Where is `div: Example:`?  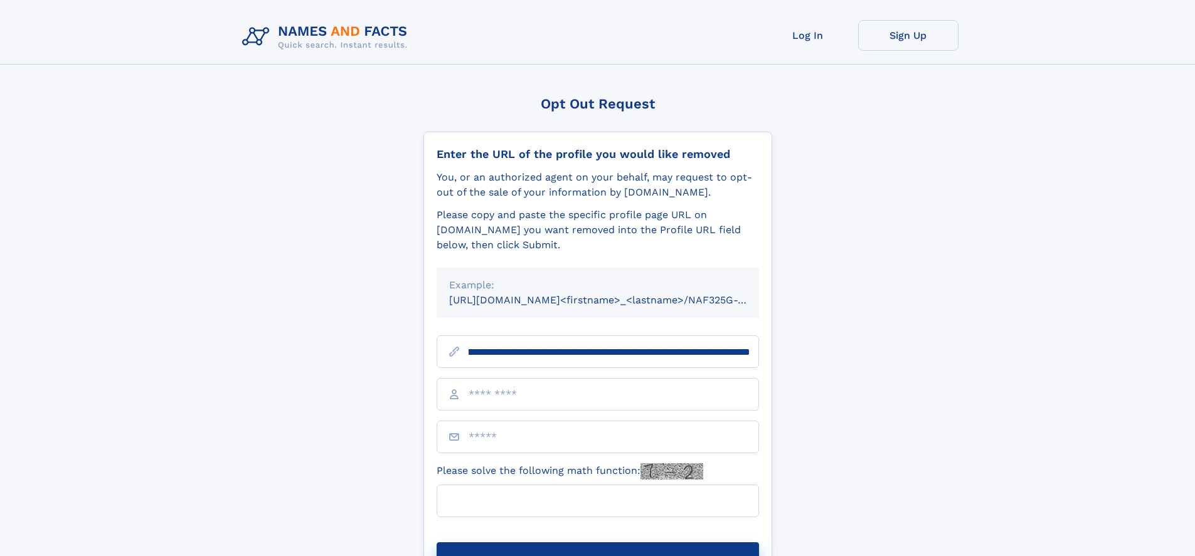 div: Example: is located at coordinates (598, 285).